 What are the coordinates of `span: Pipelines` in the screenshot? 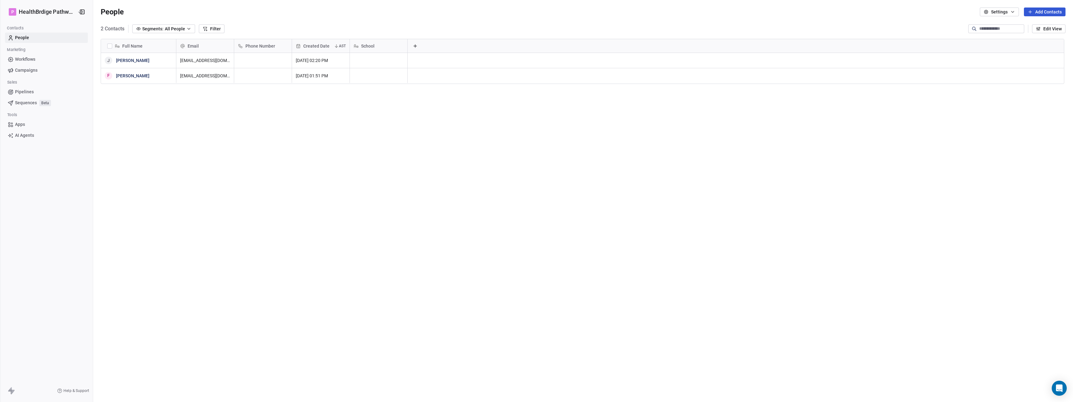 It's located at (24, 92).